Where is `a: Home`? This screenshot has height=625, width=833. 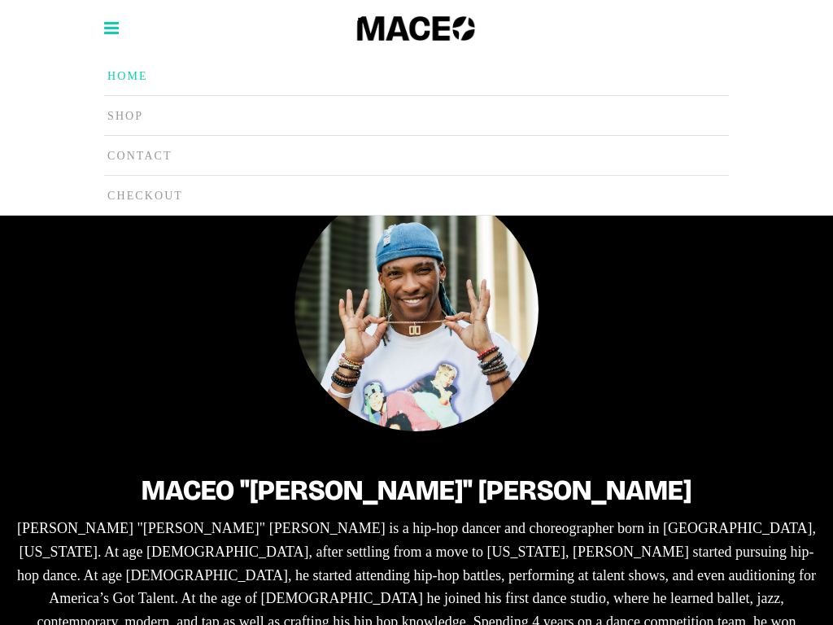
a: Home is located at coordinates (416, 76).